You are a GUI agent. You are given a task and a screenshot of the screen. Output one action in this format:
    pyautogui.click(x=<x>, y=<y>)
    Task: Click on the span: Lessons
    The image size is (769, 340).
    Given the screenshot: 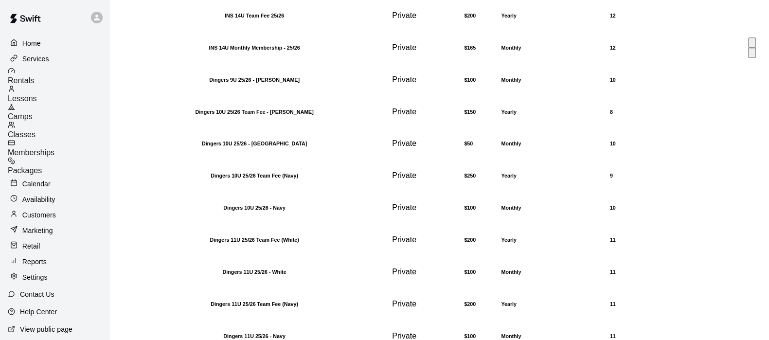 What is the action you would take?
    pyautogui.click(x=22, y=98)
    